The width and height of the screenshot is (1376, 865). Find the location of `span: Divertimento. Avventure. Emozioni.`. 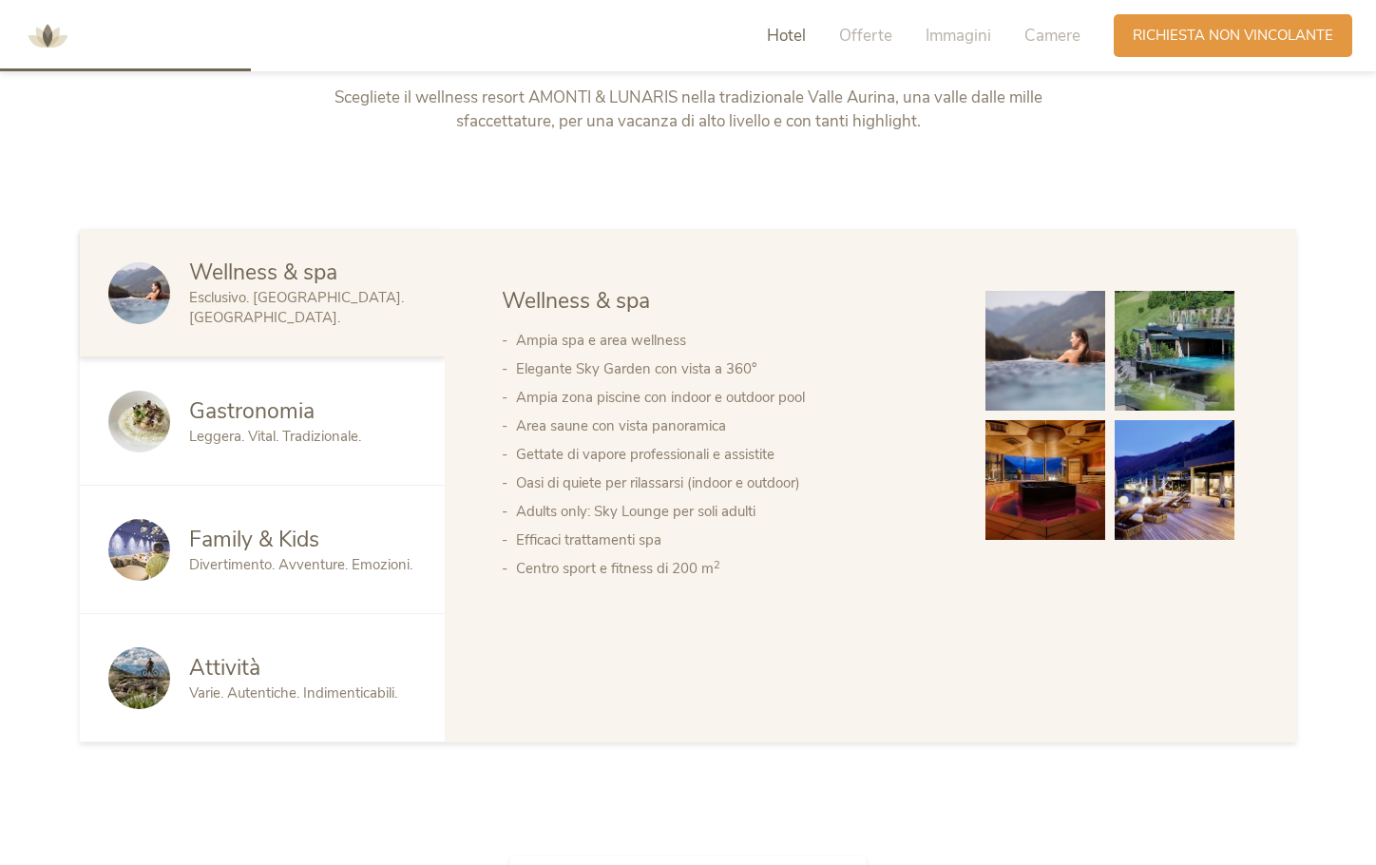

span: Divertimento. Avventure. Emozioni. is located at coordinates (300, 565).